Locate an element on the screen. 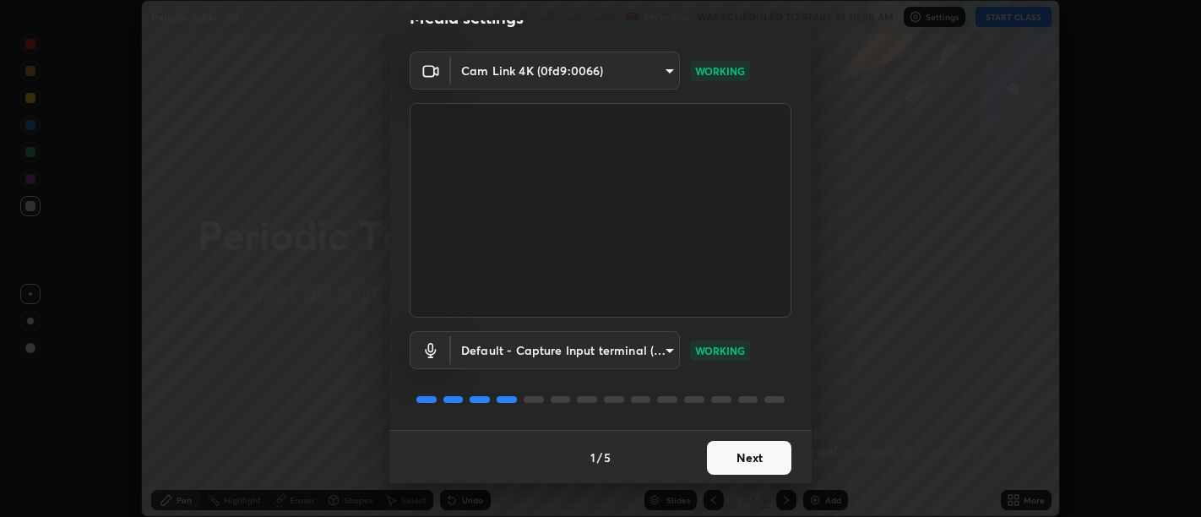 The image size is (1201, 517). h4: 5 is located at coordinates (607, 457).